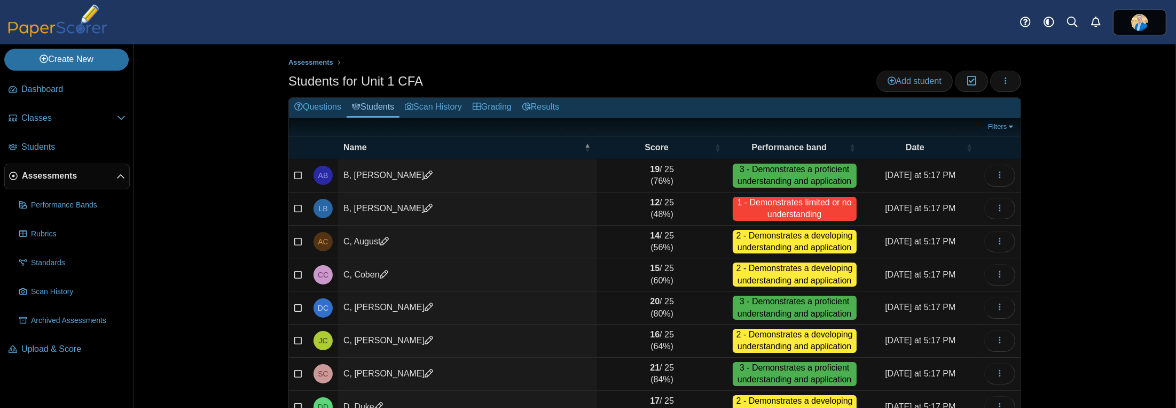  Describe the element at coordinates (69, 118) in the screenshot. I see `span: Classes` at that location.